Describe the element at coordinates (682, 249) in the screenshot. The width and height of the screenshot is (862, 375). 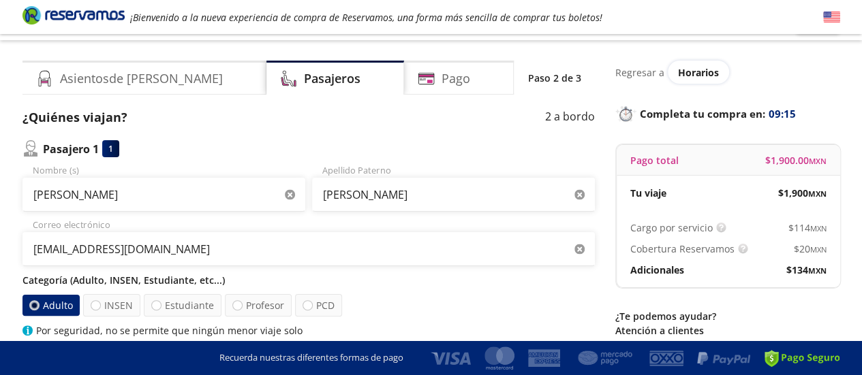
I see `p: Cobertura Reservamos` at that location.